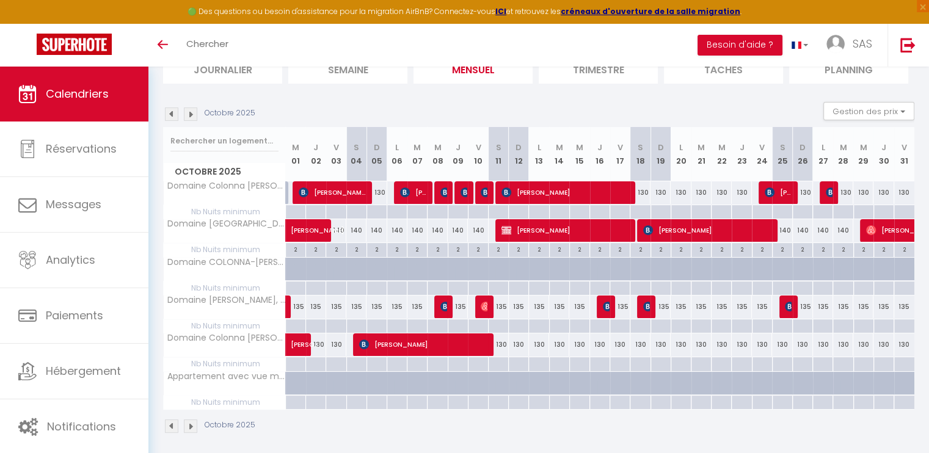 The width and height of the screenshot is (929, 453). What do you see at coordinates (660, 154) in the screenshot?
I see `th: 19` at bounding box center [660, 154].